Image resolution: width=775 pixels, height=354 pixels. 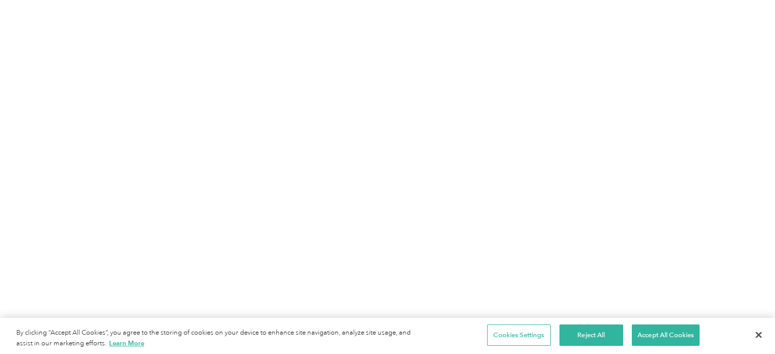 What do you see at coordinates (758, 335) in the screenshot?
I see `button: Close` at bounding box center [758, 335].